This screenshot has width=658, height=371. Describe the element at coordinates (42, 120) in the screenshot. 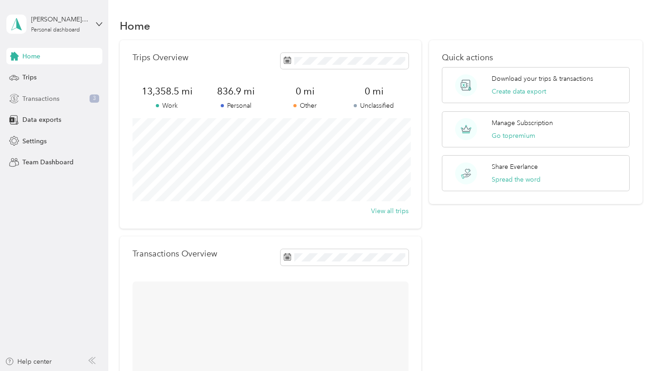

I see `span: Data exports` at that location.